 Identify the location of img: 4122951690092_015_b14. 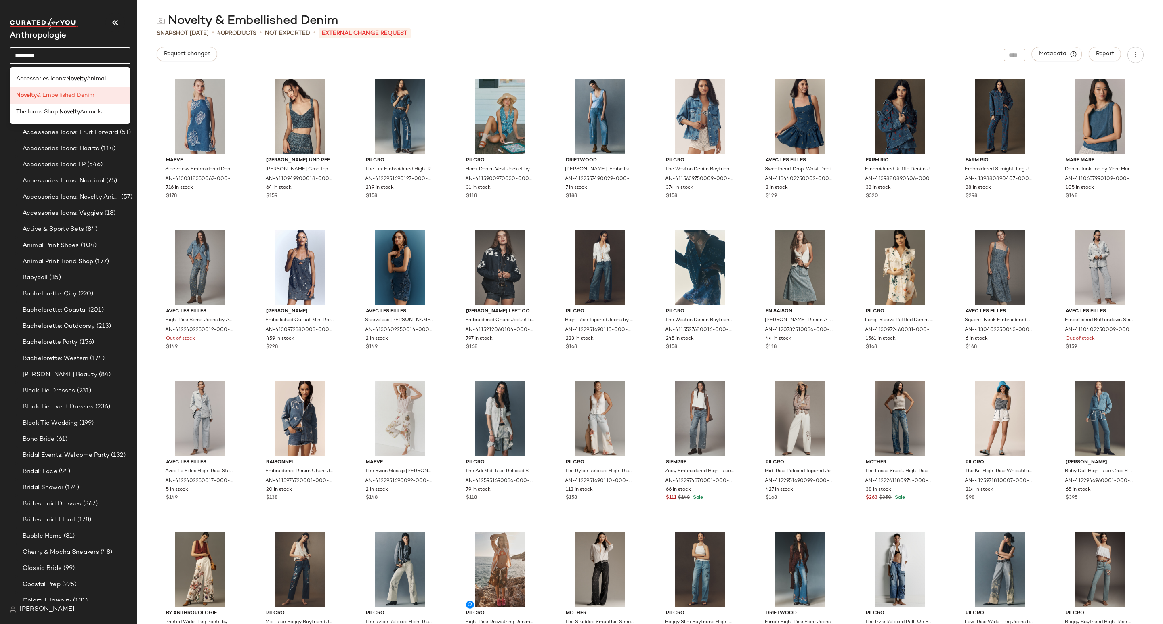
(400, 418).